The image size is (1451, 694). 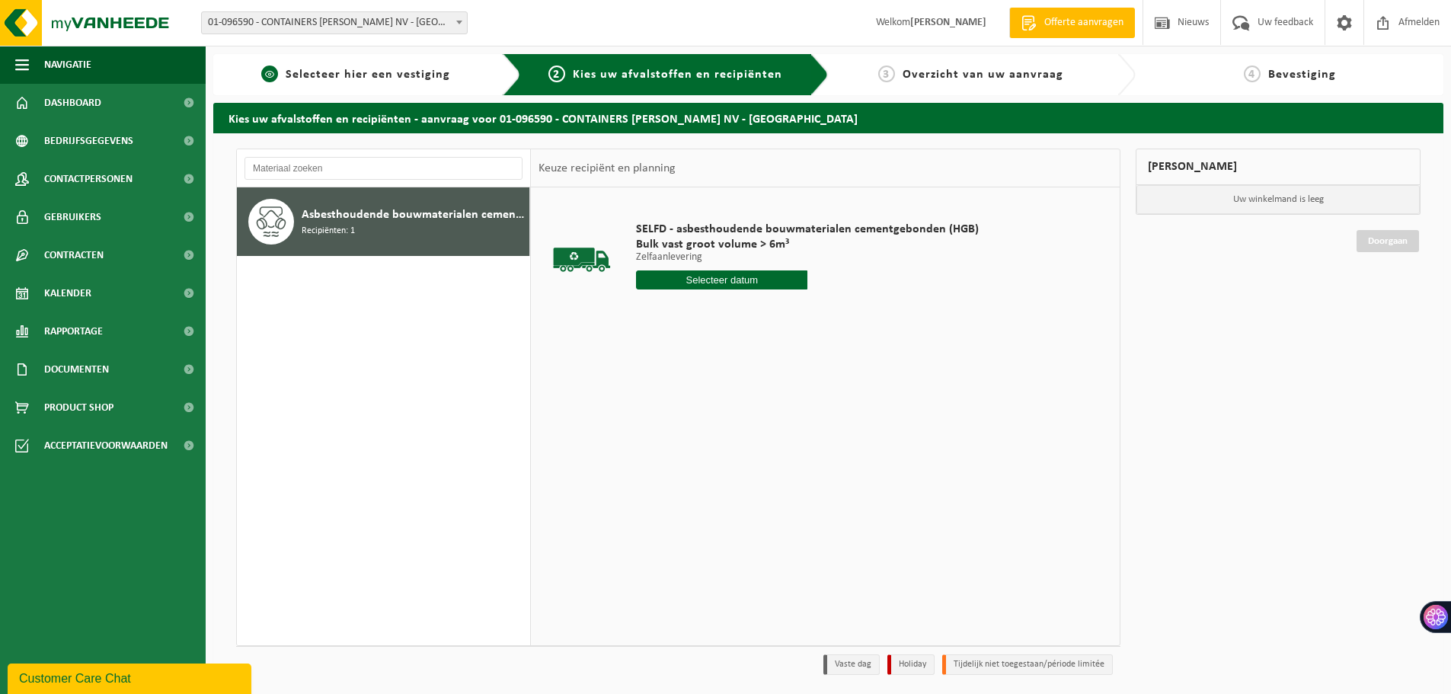 What do you see at coordinates (78, 408) in the screenshot?
I see `span: Product Shop` at bounding box center [78, 408].